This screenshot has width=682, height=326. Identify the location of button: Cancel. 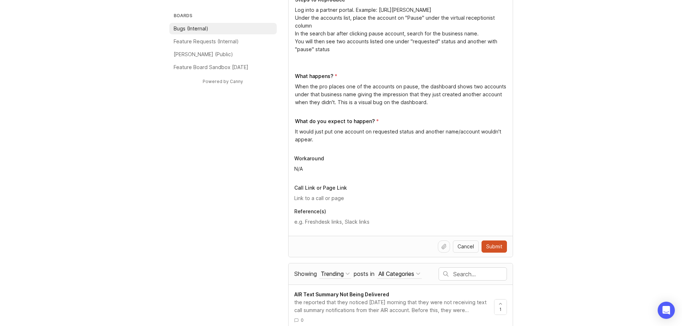
(466, 247).